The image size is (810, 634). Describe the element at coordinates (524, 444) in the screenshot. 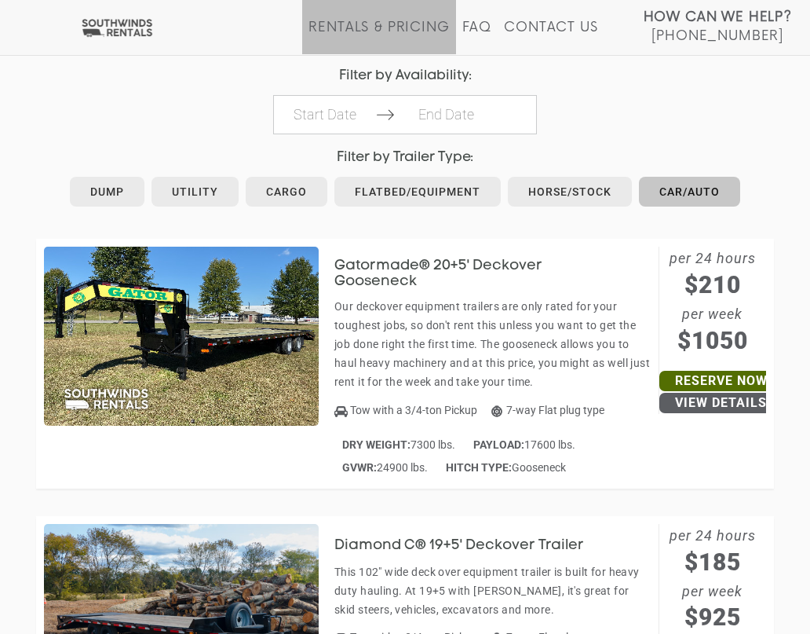

I see `span: 17600 lbs.` at that location.